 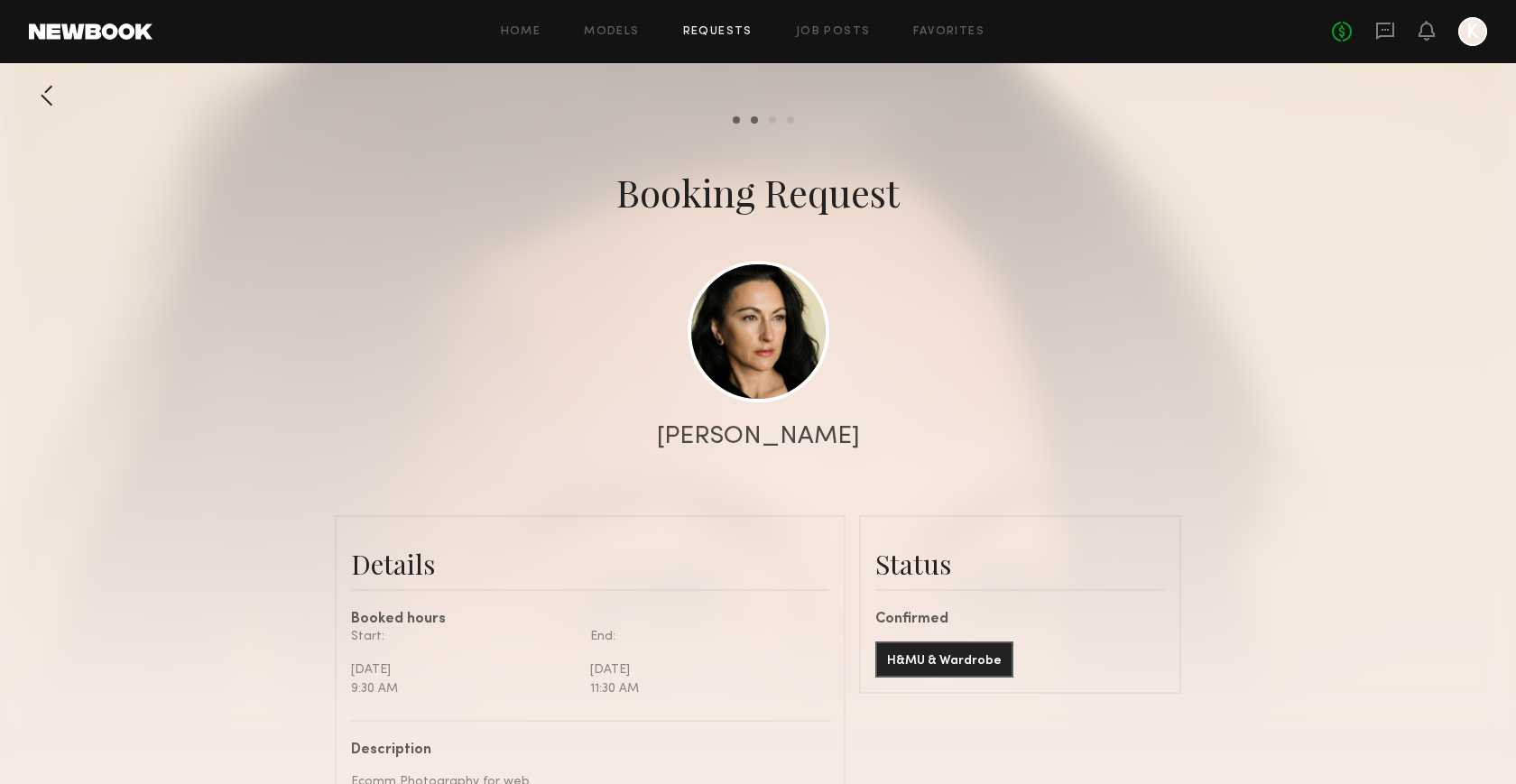 What do you see at coordinates (703, 636) in the screenshot?
I see `div: End:` at bounding box center [703, 636].